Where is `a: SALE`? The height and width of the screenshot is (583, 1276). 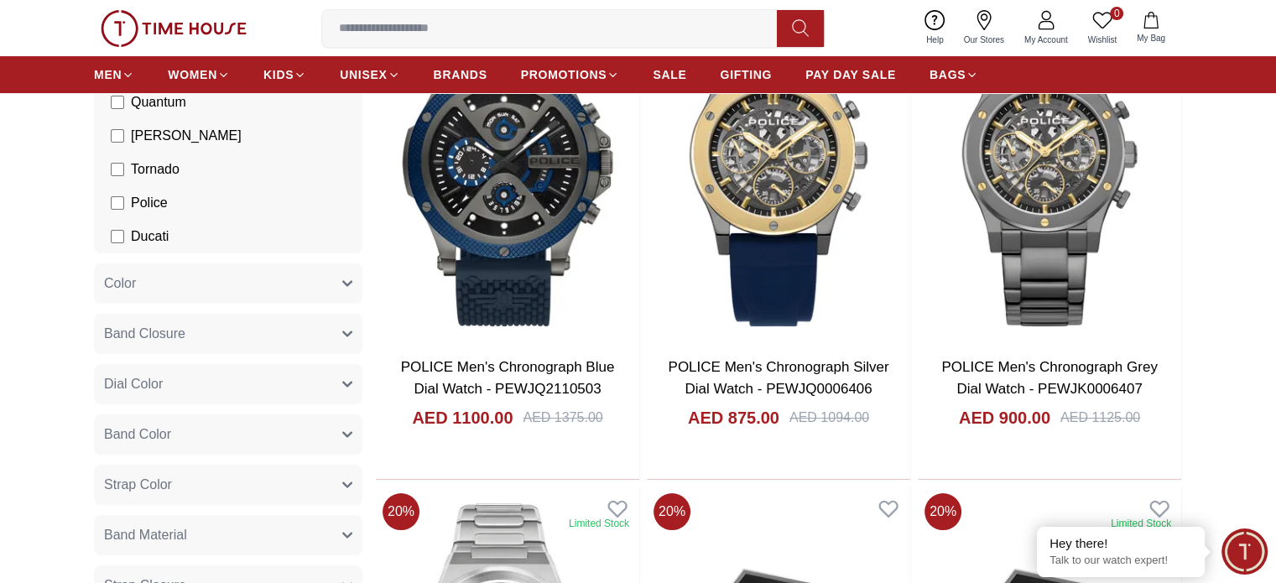 a: SALE is located at coordinates (669, 75).